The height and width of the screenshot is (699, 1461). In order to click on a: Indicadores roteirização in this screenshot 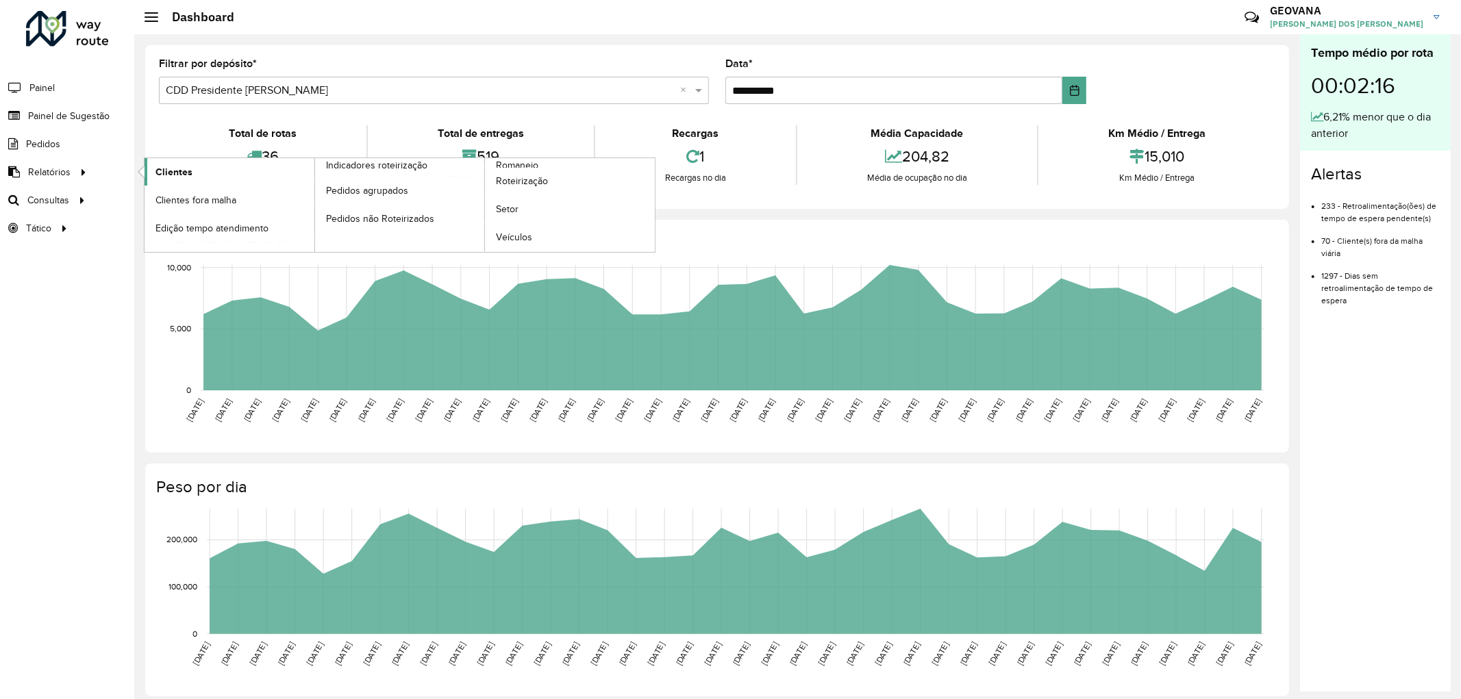, I will do `click(314, 205)`.